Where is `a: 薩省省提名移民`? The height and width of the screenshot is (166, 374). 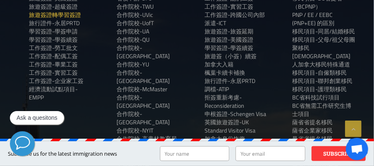
a: 薩省省提名移民 is located at coordinates (313, 122).